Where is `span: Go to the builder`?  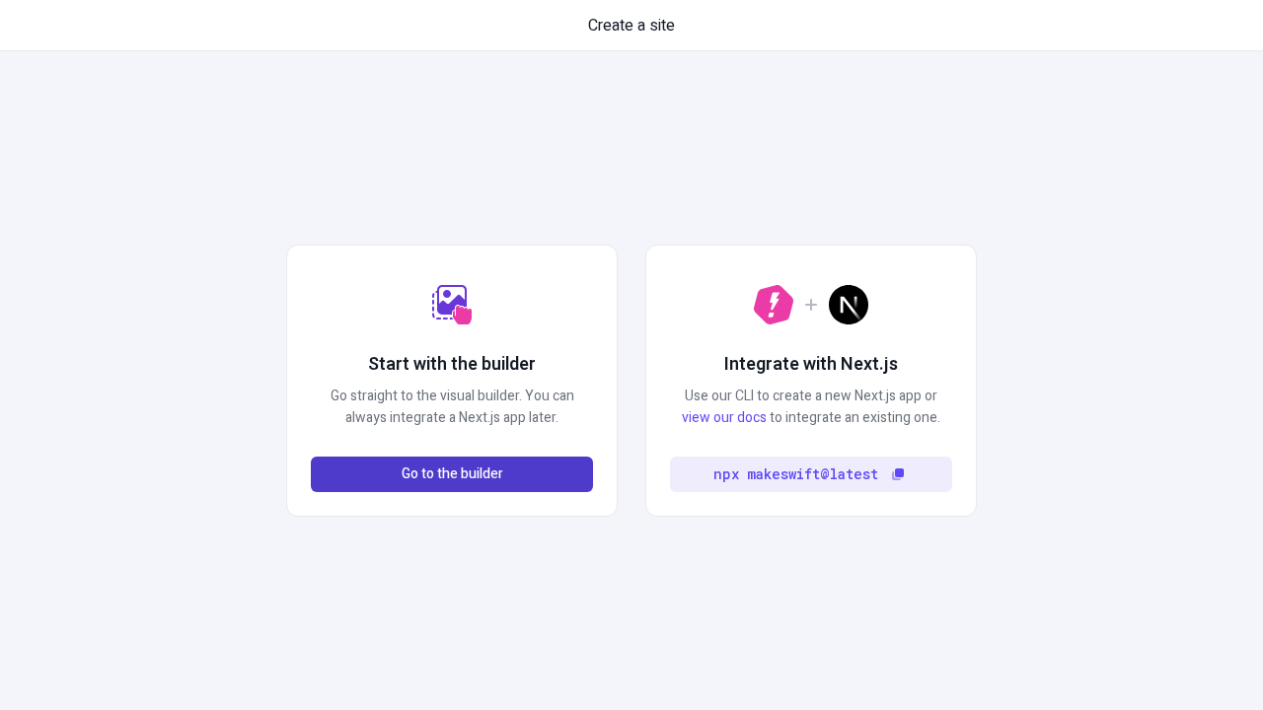
span: Go to the builder is located at coordinates (452, 475).